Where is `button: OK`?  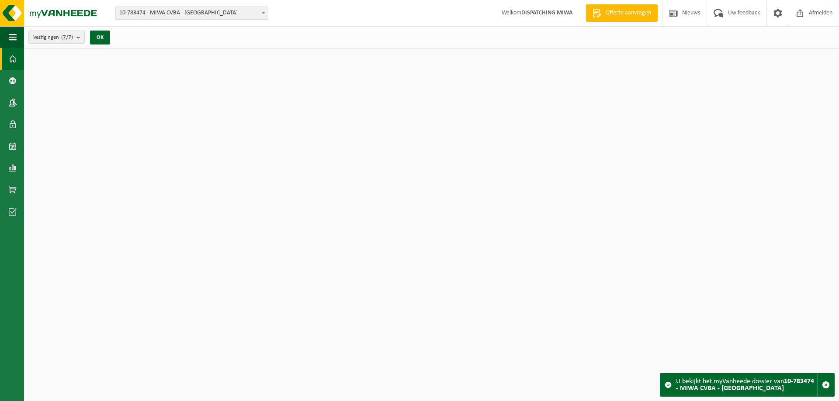 button: OK is located at coordinates (100, 38).